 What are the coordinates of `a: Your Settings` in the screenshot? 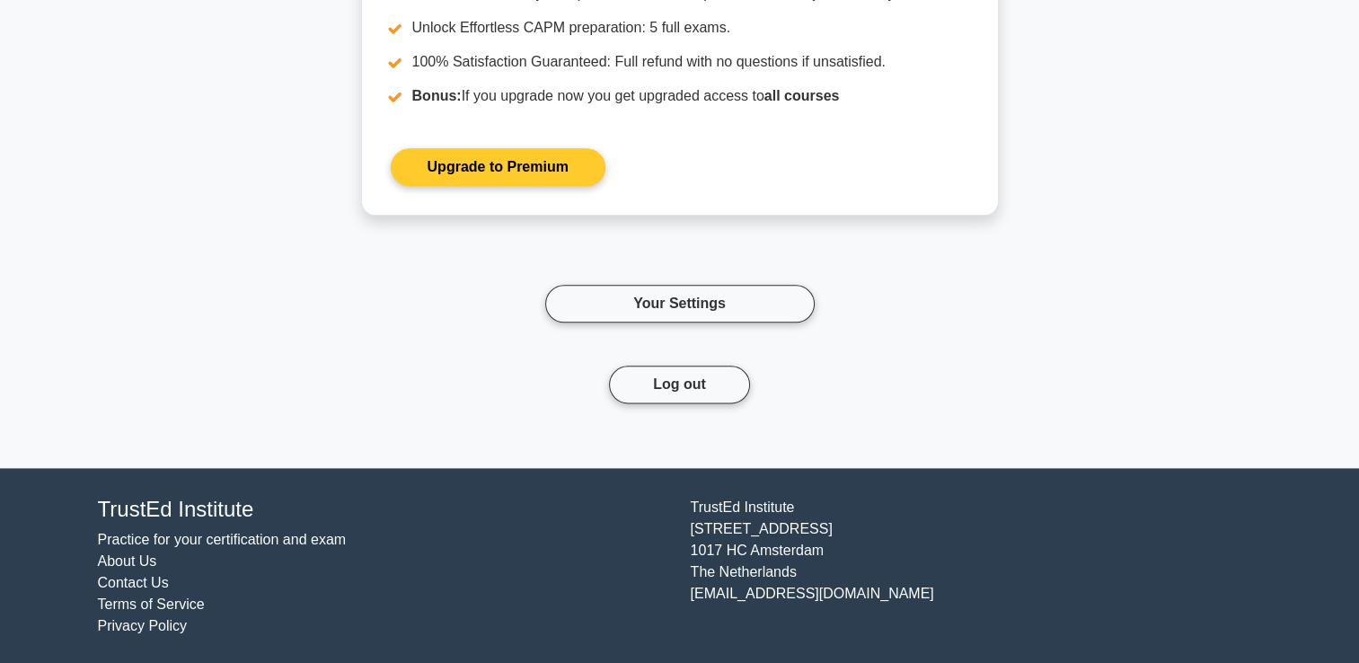 It's located at (680, 304).